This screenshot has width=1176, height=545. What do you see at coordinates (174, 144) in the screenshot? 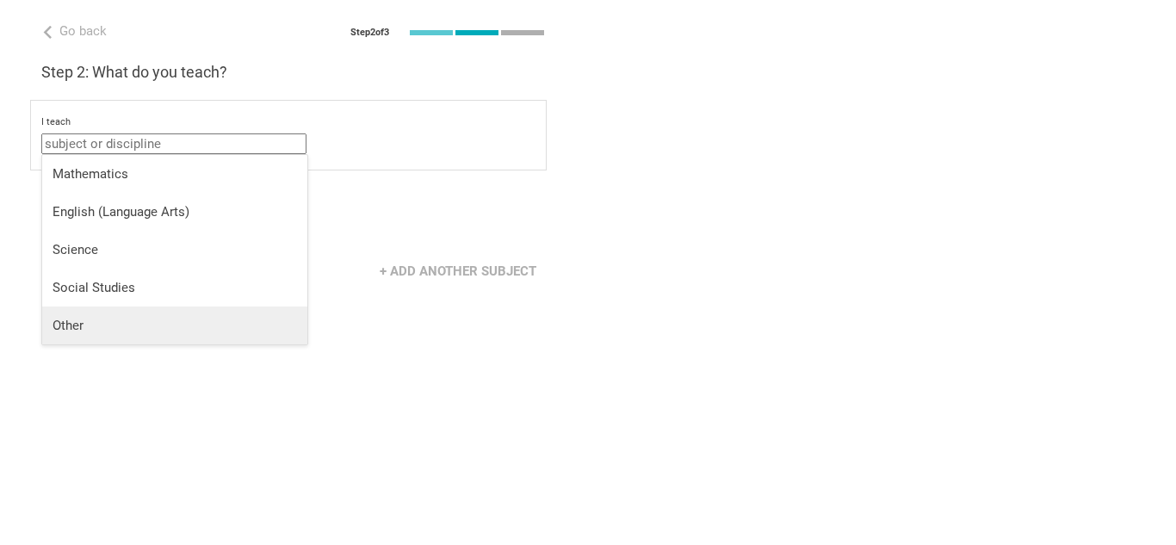
I see `input: subject or discipline` at bounding box center [174, 144].